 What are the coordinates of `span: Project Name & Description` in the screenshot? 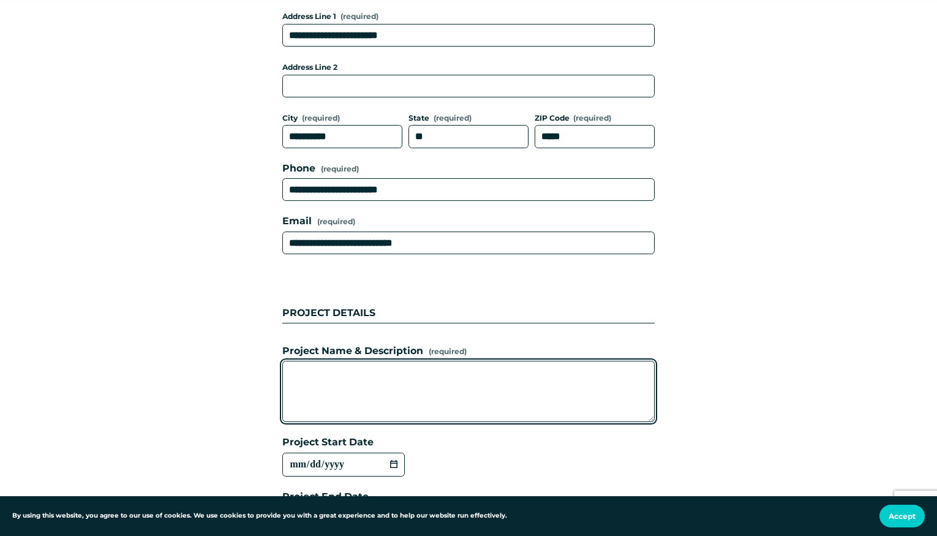 It's located at (353, 350).